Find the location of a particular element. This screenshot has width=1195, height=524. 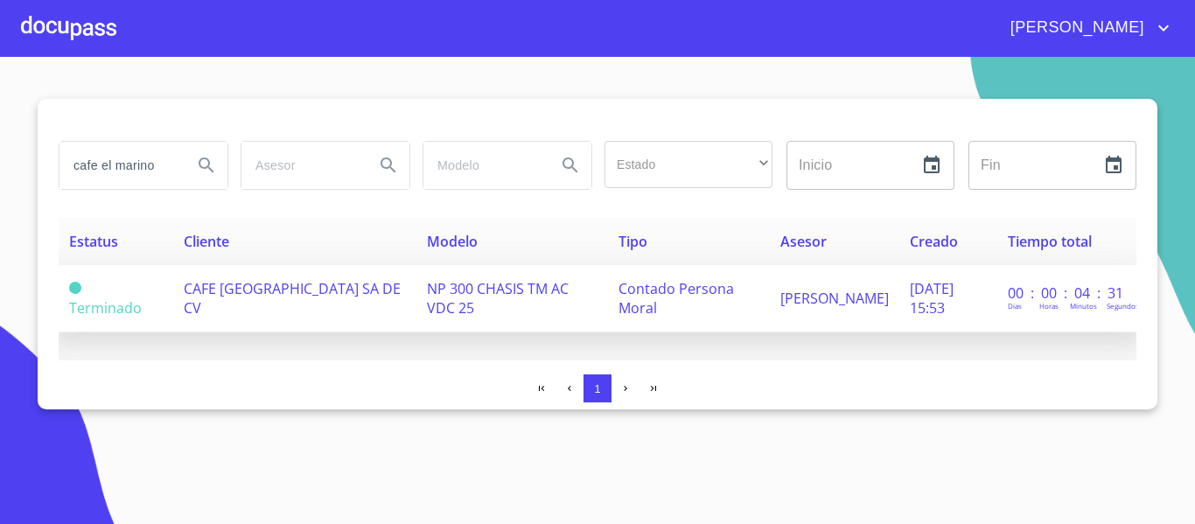

span: Contado Persona Moral is located at coordinates (676, 298).